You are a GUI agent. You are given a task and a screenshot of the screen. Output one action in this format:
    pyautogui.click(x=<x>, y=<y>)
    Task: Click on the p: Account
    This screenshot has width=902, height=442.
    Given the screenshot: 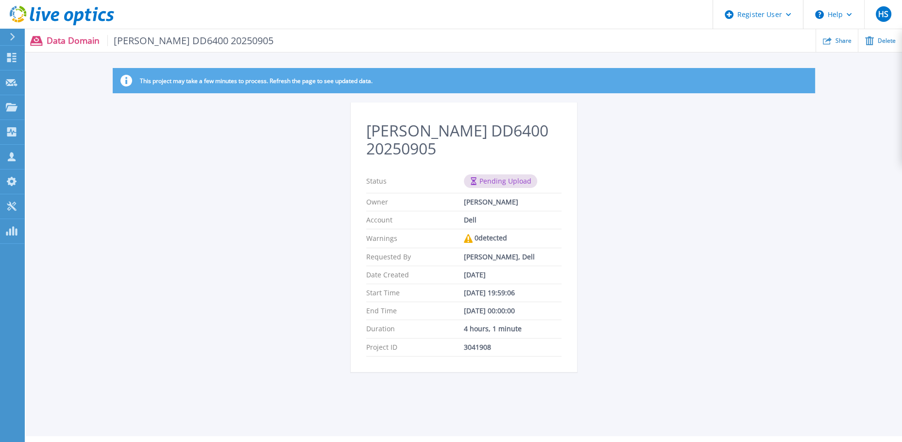 What is the action you would take?
    pyautogui.click(x=415, y=220)
    